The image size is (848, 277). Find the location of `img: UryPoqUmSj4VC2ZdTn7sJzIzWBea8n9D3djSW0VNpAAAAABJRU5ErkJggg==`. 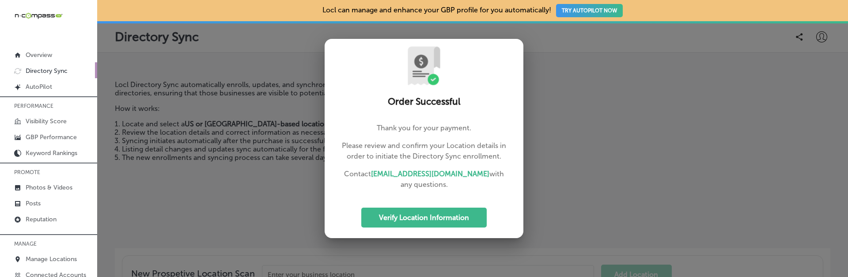

img: UryPoqUmSj4VC2ZdTn7sJzIzWBea8n9D3djSW0VNpAAAAABJRU5ErkJggg== is located at coordinates (424, 66).